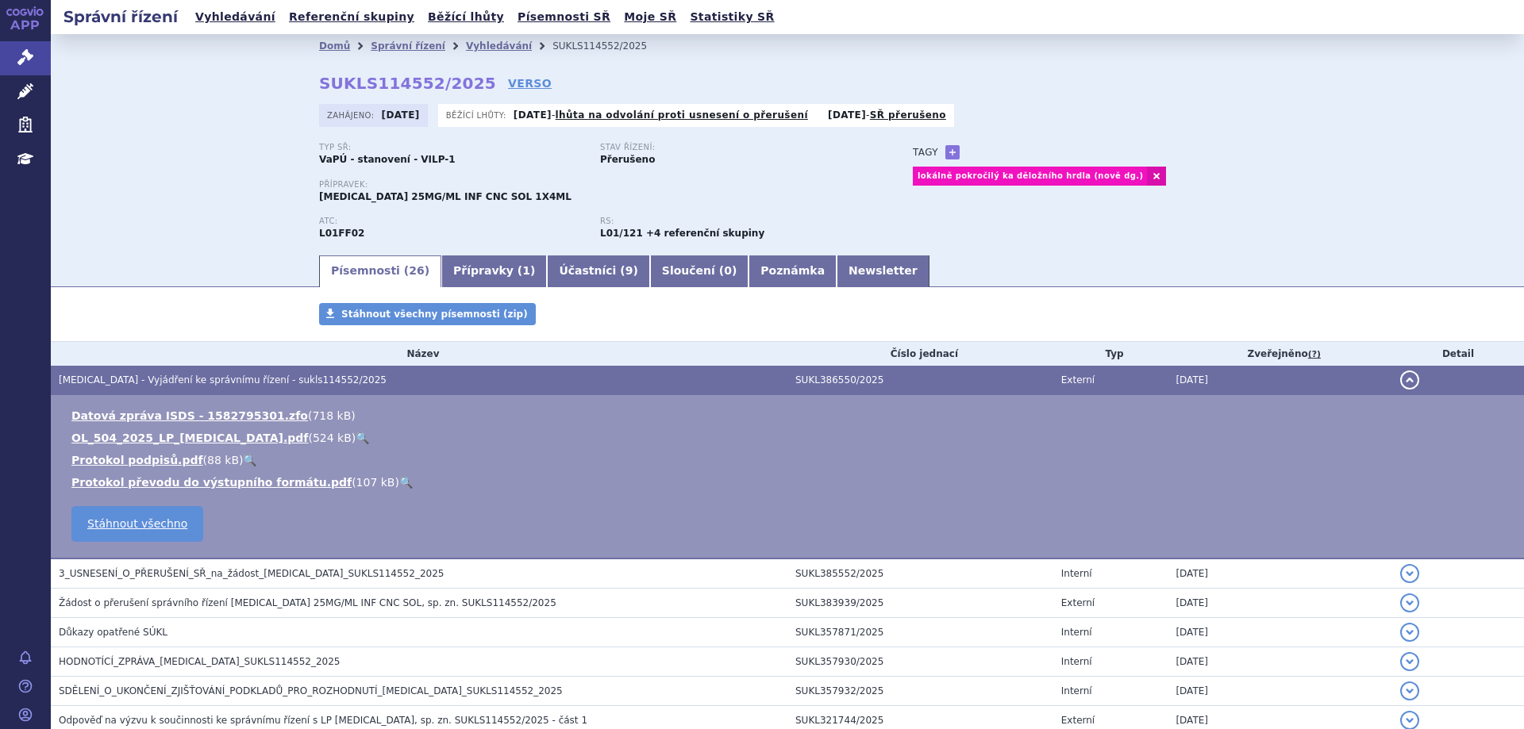 Image resolution: width=1524 pixels, height=729 pixels. I want to click on a: Poznámka, so click(792, 271).